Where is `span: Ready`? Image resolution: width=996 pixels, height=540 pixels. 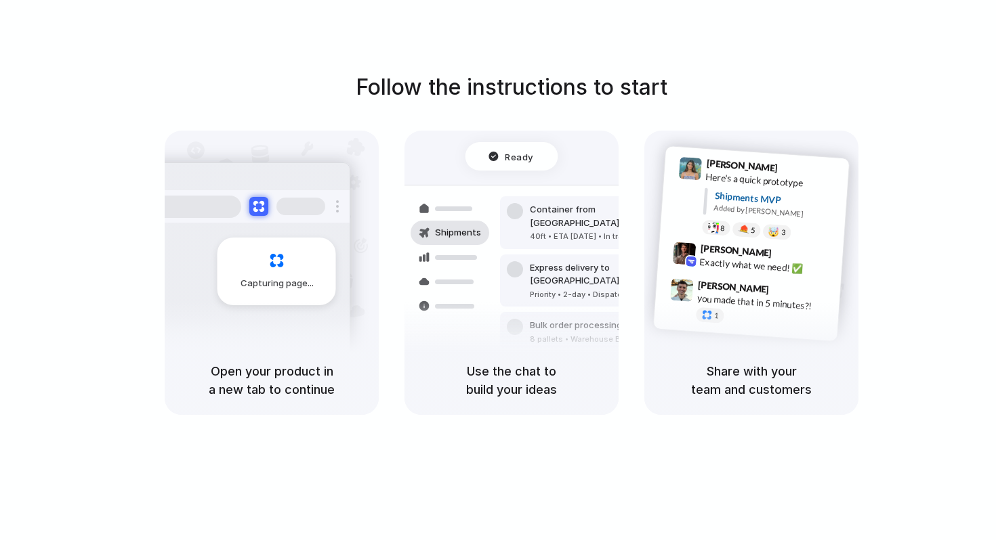 span: Ready is located at coordinates (519, 156).